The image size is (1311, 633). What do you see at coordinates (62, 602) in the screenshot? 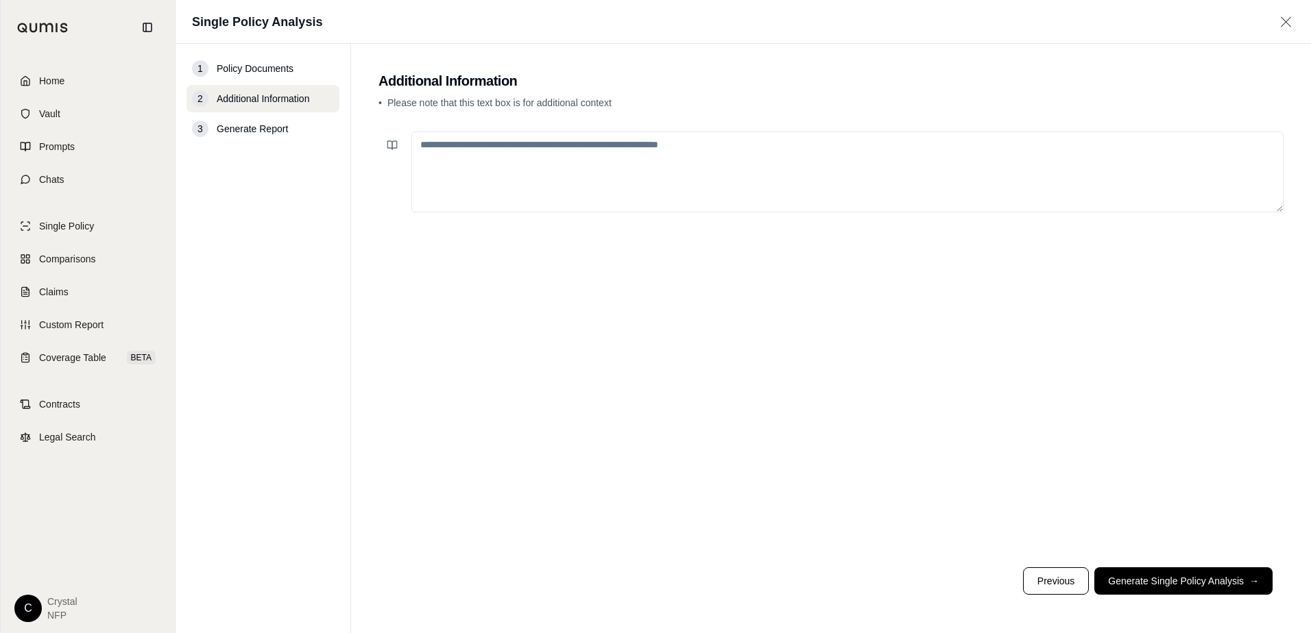
I see `span: crystal` at bounding box center [62, 602].